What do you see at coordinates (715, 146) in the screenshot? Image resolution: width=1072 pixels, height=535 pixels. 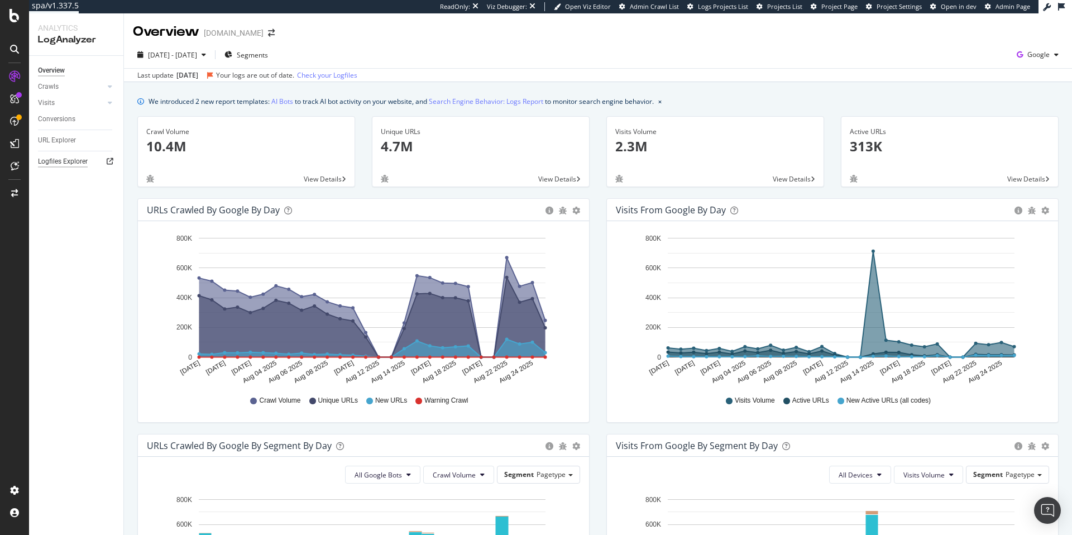 I see `p: 2.3M` at bounding box center [715, 146].